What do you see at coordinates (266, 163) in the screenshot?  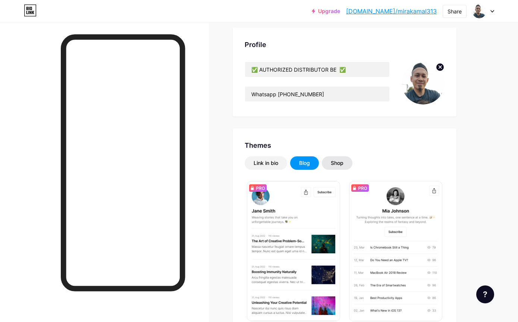 I see `div: Link in bio` at bounding box center [266, 163].